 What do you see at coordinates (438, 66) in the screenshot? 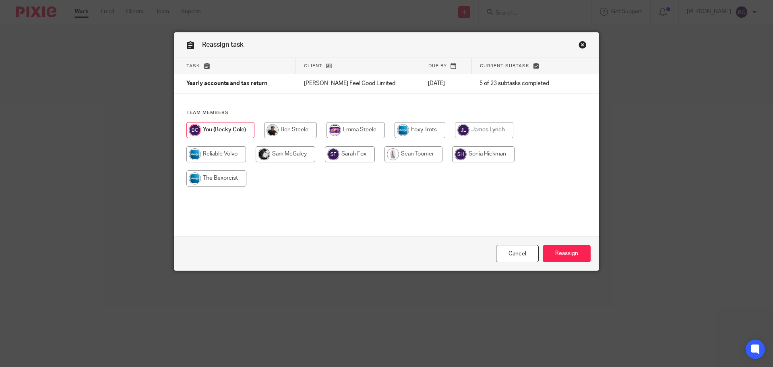
I see `span: Due by` at bounding box center [438, 66].